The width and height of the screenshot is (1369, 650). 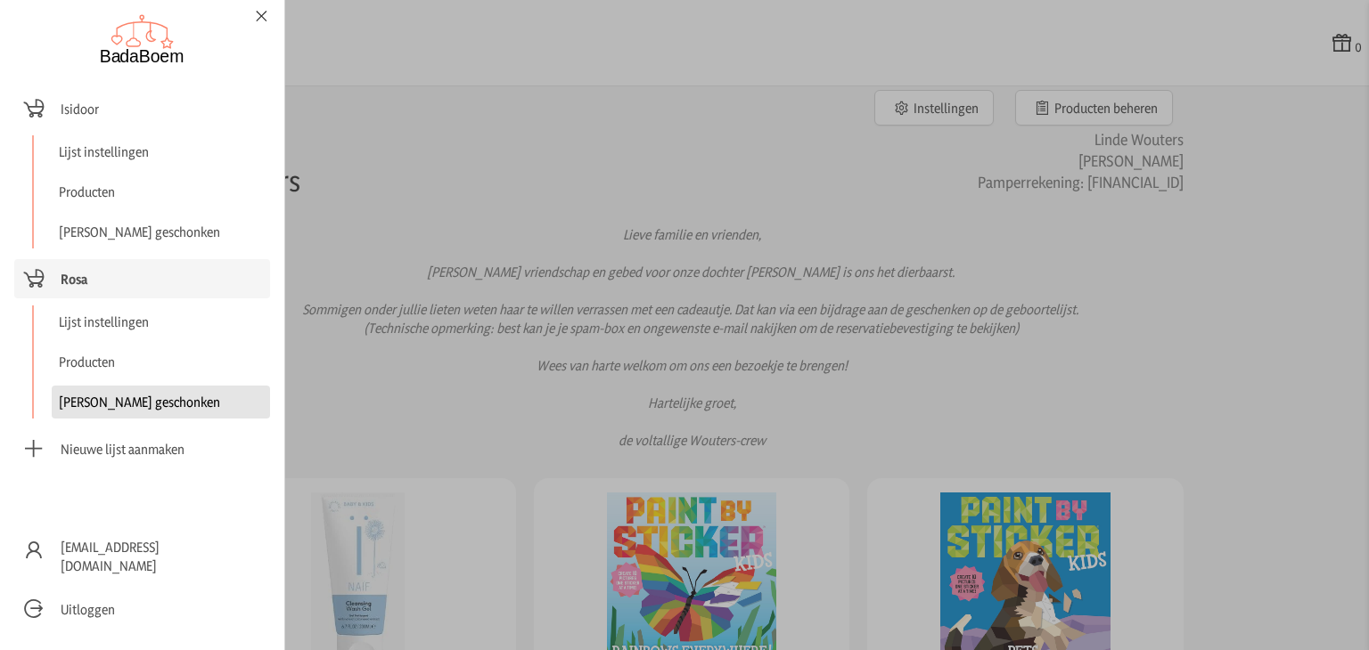 What do you see at coordinates (87, 609) in the screenshot?
I see `span: Uitloggen` at bounding box center [87, 609].